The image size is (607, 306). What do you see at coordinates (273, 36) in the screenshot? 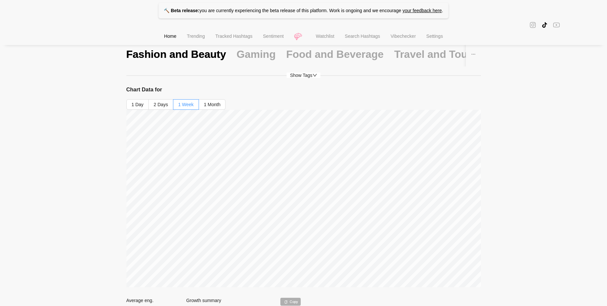
I see `span: Sentiment` at bounding box center [273, 36].